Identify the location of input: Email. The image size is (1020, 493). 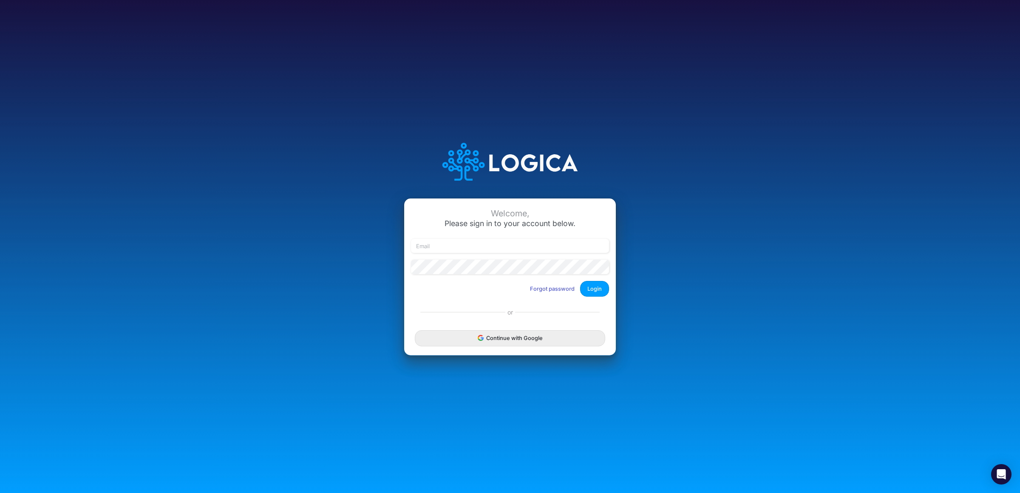
(510, 246).